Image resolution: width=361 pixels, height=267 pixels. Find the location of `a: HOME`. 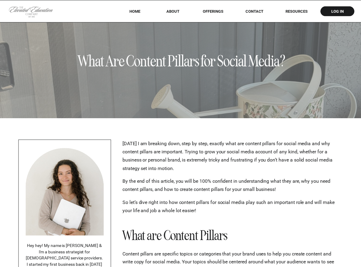

a: HOME is located at coordinates (135, 11).